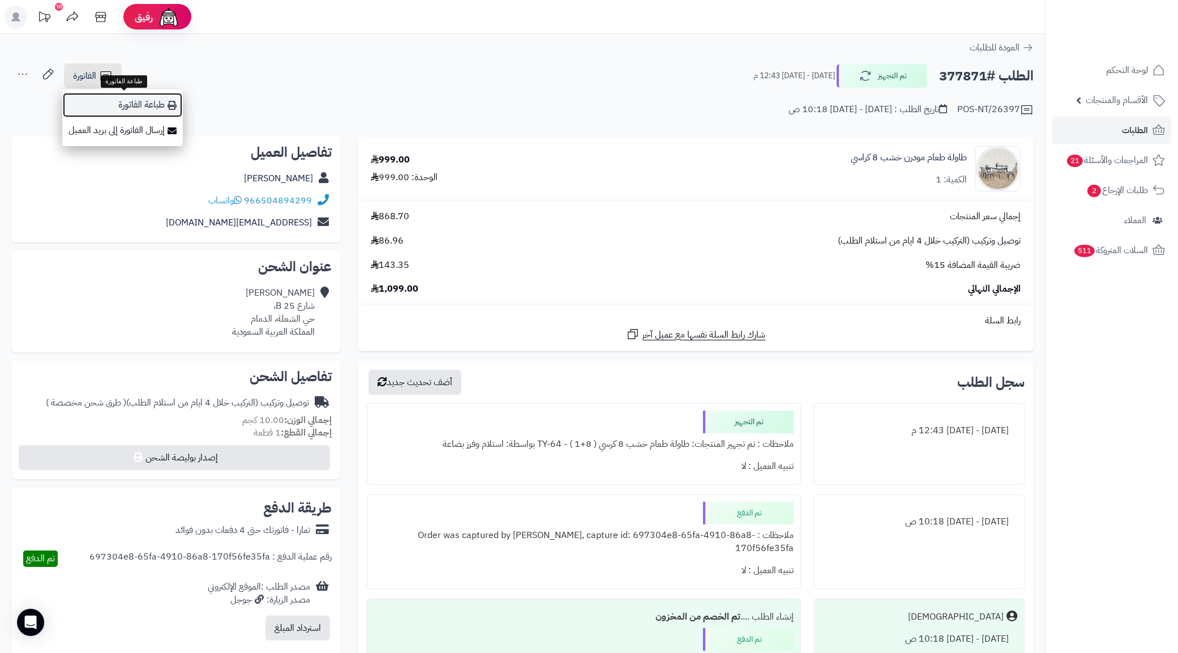 This screenshot has height=653, width=1178. What do you see at coordinates (951, 179) in the screenshot?
I see `div: الكمية: 1` at bounding box center [951, 179].